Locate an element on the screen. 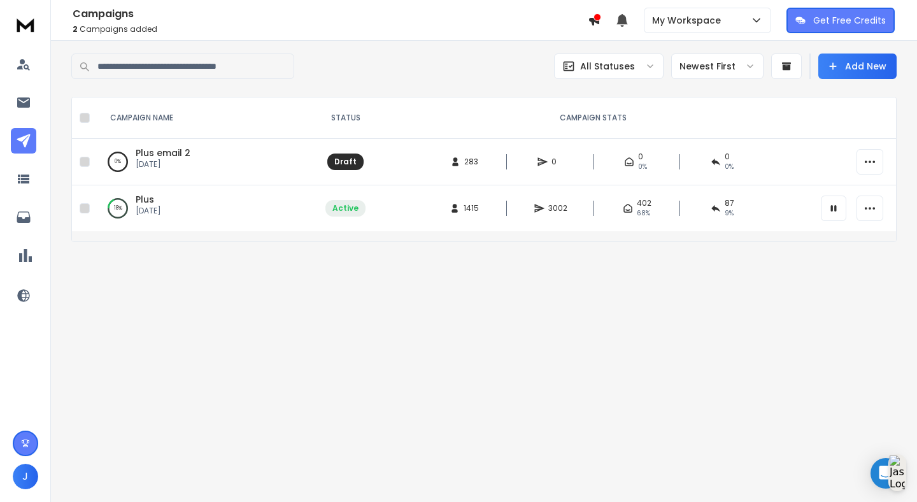 This screenshot has height=502, width=917. div: Active is located at coordinates (345, 208).